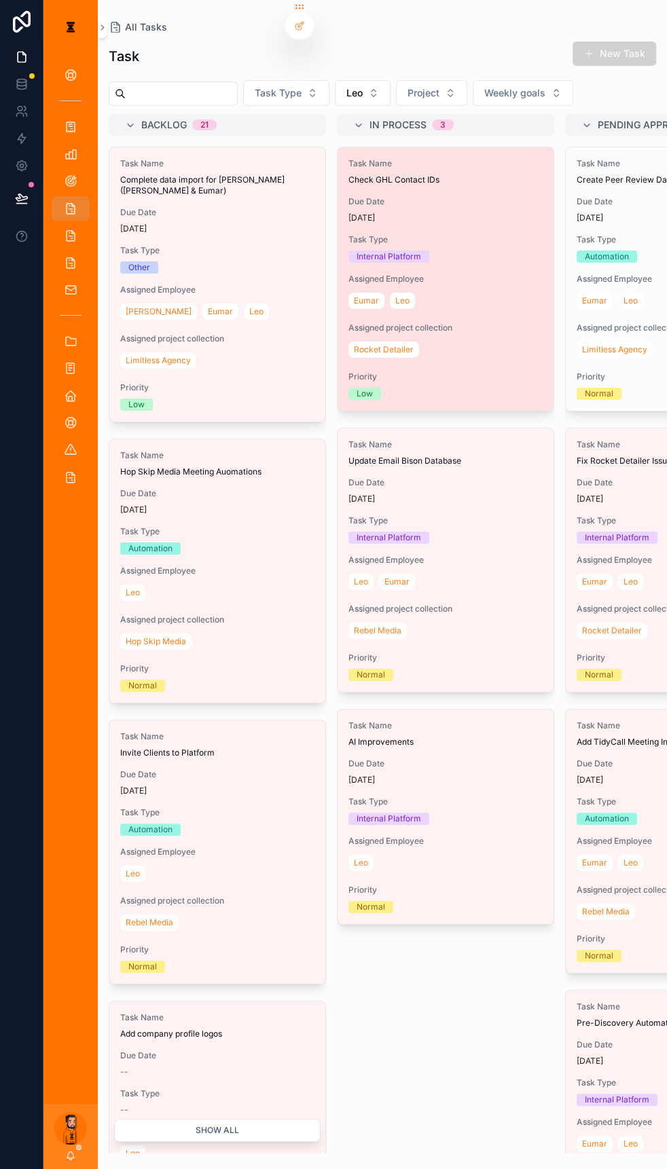 The height and width of the screenshot is (1169, 667). Describe the element at coordinates (217, 1034) in the screenshot. I see `span: Add company profile logos` at that location.